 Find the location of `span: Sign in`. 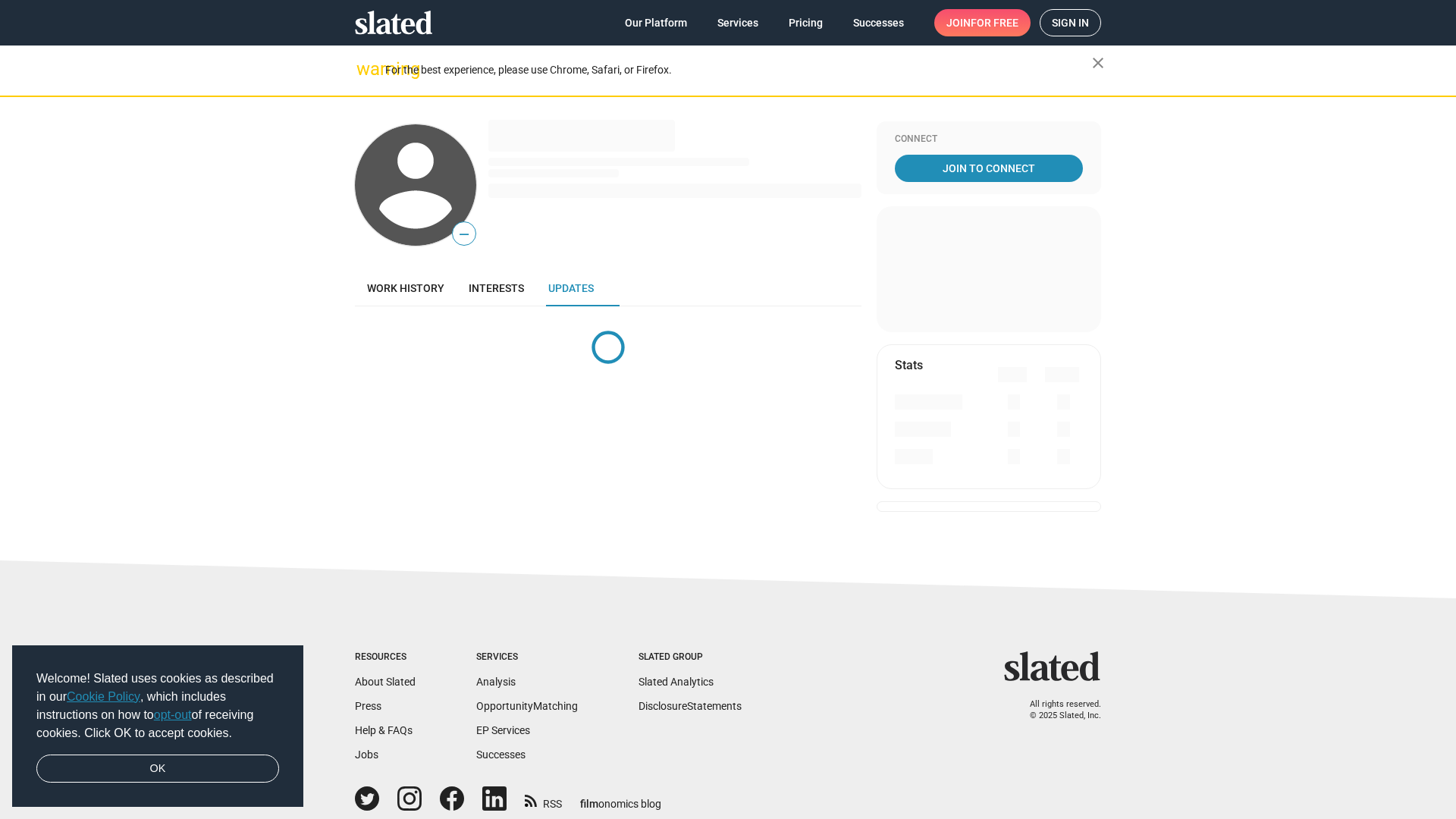

span: Sign in is located at coordinates (1071, 23).